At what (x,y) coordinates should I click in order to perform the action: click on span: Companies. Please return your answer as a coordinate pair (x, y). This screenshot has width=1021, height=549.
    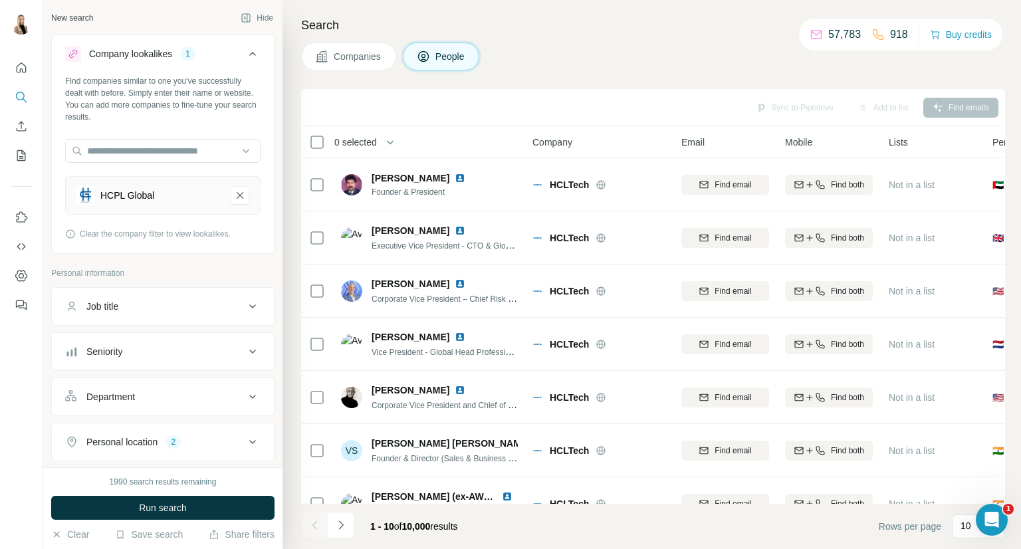
    Looking at the image, I should click on (358, 57).